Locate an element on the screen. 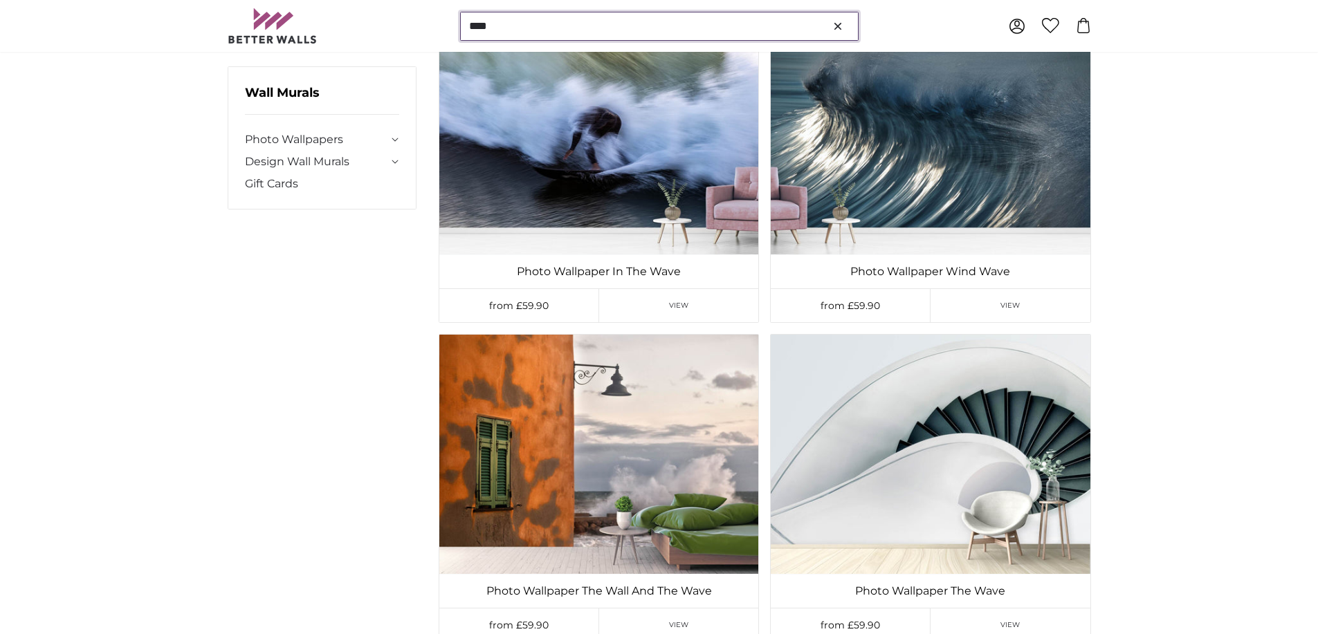 This screenshot has height=634, width=1318. a: Photo Wallpaper In The Wave is located at coordinates (598, 272).